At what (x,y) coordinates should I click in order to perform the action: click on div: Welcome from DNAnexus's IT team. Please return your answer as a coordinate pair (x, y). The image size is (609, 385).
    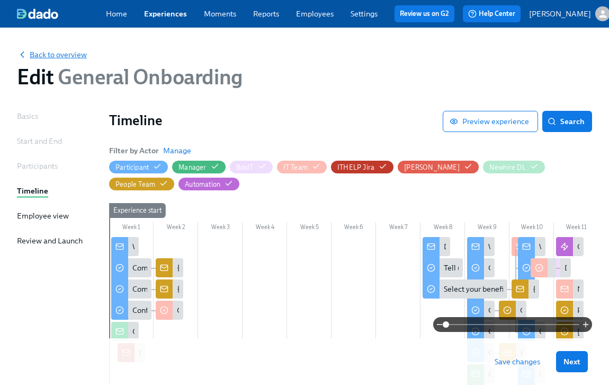
    Looking at the image, I should click on (532, 246).